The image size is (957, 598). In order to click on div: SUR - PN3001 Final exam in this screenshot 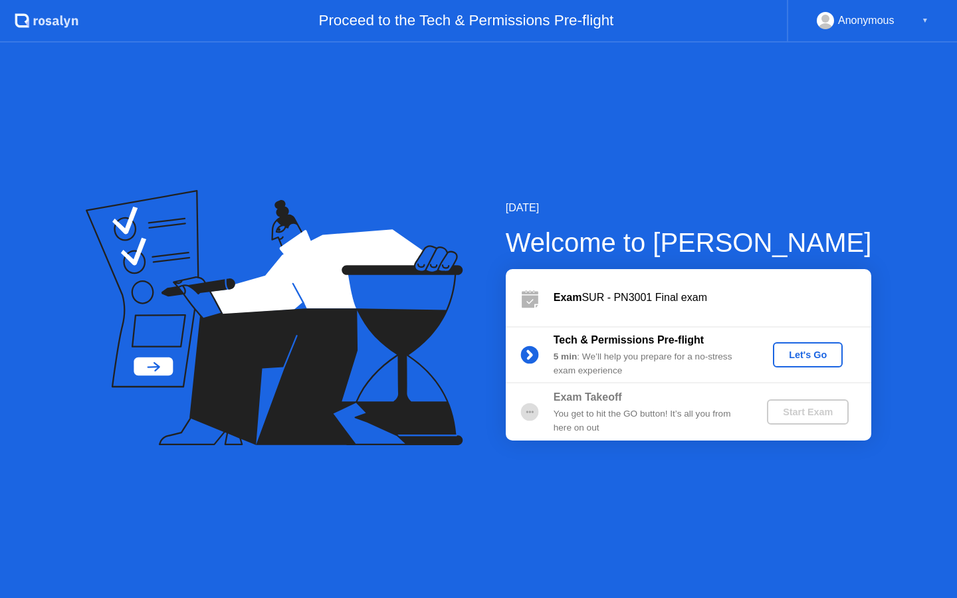, I will do `click(712, 298)`.